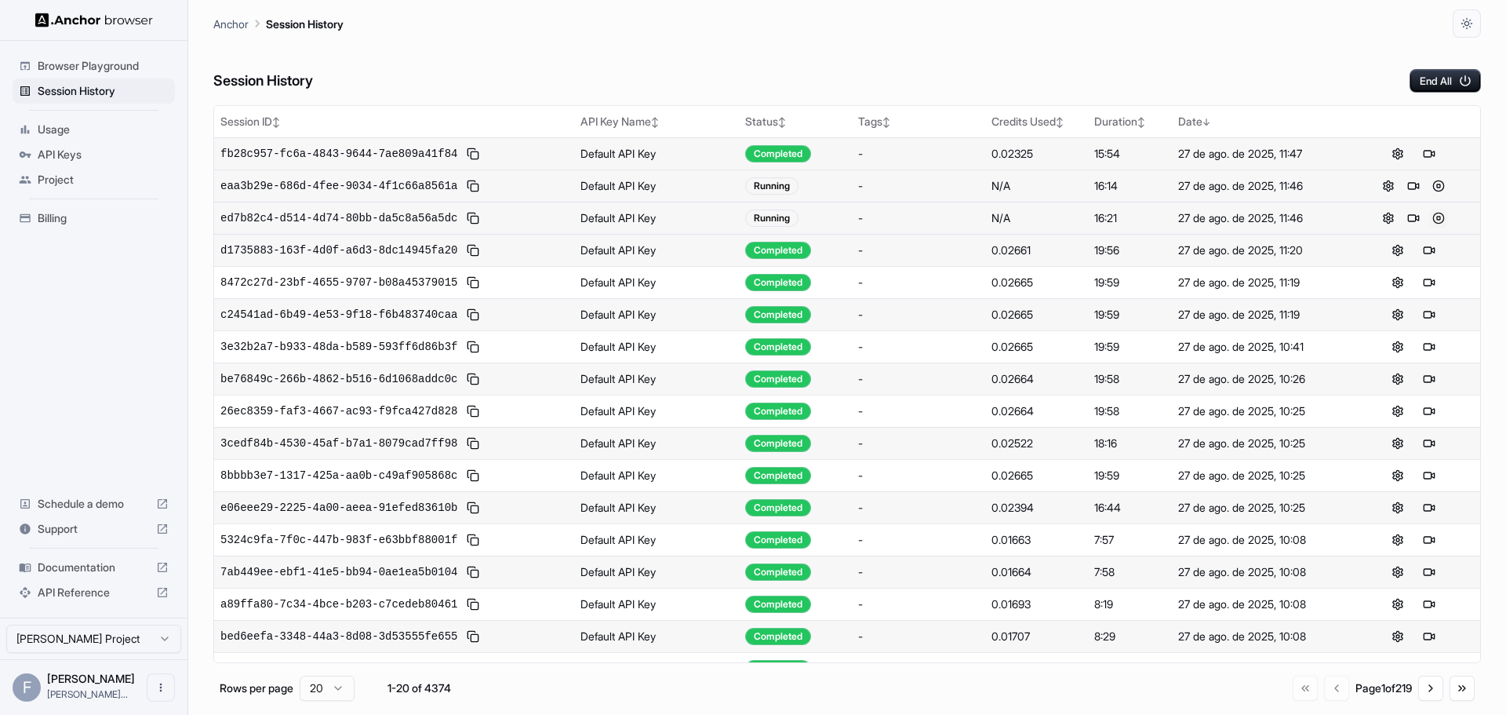 This screenshot has height=715, width=1506. Describe the element at coordinates (1036, 668) in the screenshot. I see `div: 0.01465` at that location.